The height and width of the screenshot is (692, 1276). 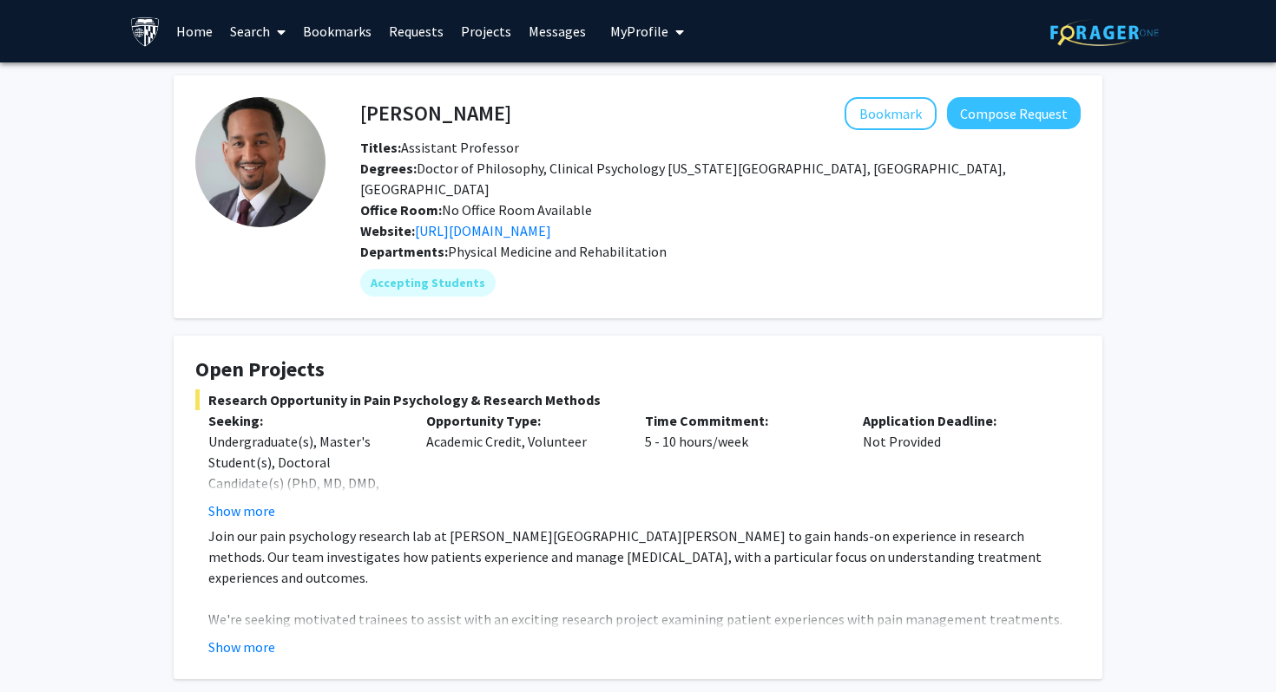 I want to click on div: 5 - 10 hours/week, so click(x=740, y=466).